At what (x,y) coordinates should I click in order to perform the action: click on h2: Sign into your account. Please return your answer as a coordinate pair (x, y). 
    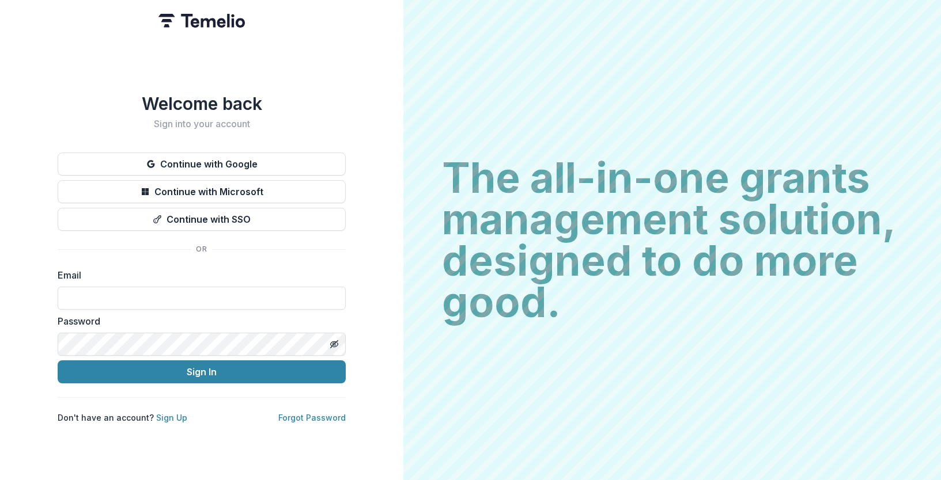
    Looking at the image, I should click on (202, 124).